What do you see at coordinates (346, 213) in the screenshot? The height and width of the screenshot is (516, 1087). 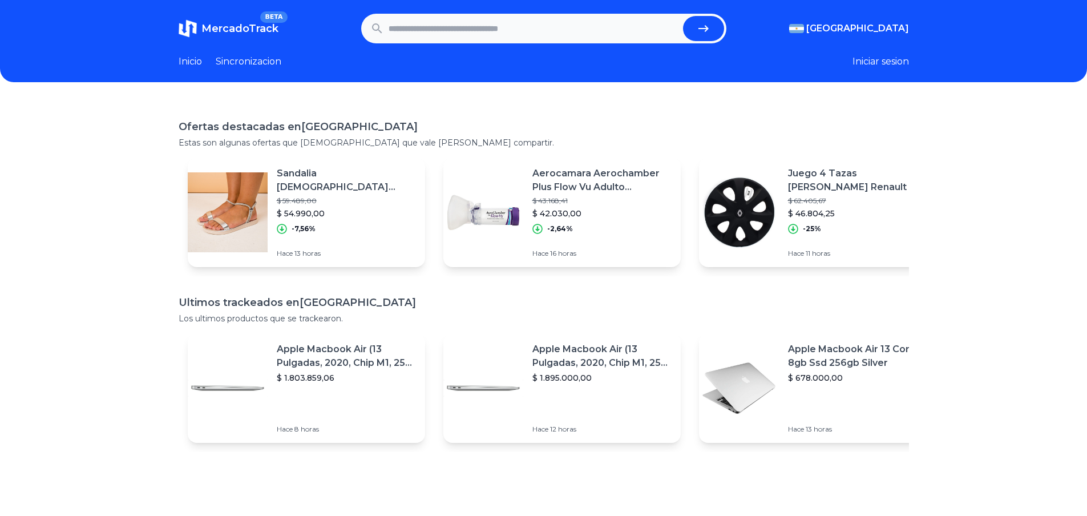 I see `p: $ 54.990,00` at bounding box center [346, 213].